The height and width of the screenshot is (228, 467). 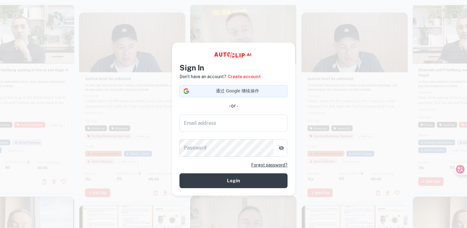 I want to click on a: Create account, so click(x=244, y=77).